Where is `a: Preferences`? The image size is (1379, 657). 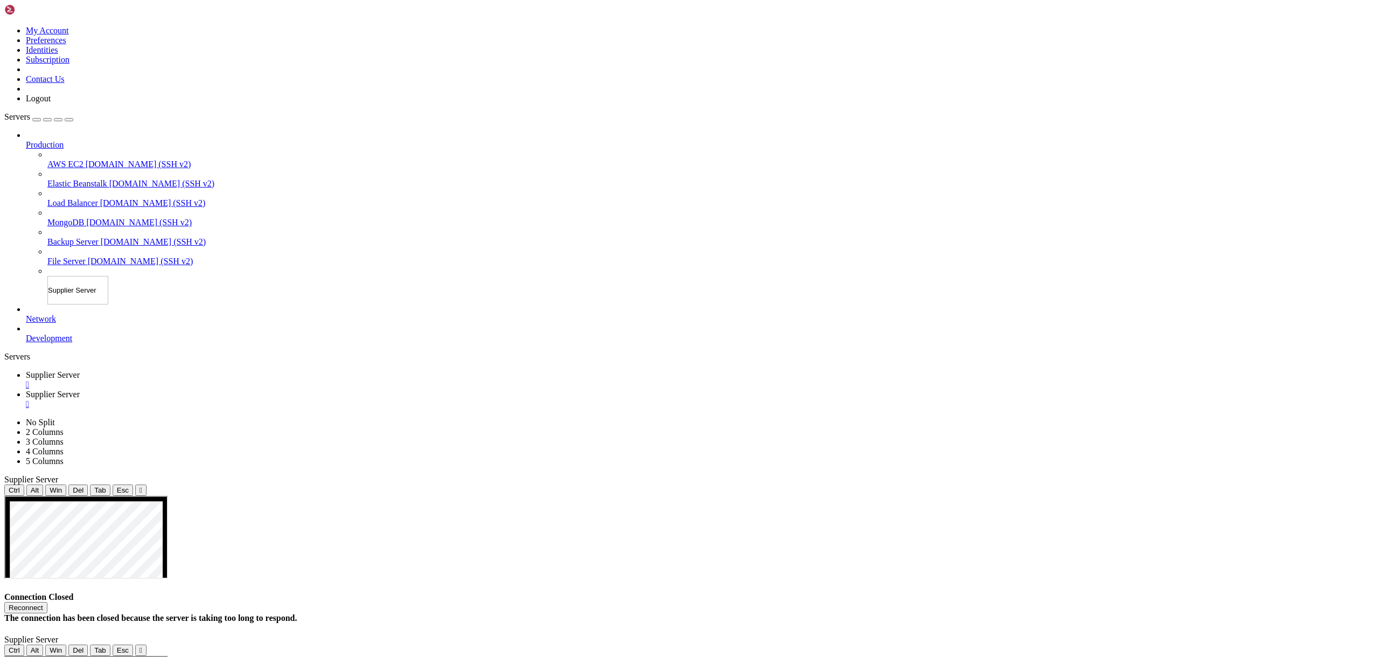
a: Preferences is located at coordinates (46, 40).